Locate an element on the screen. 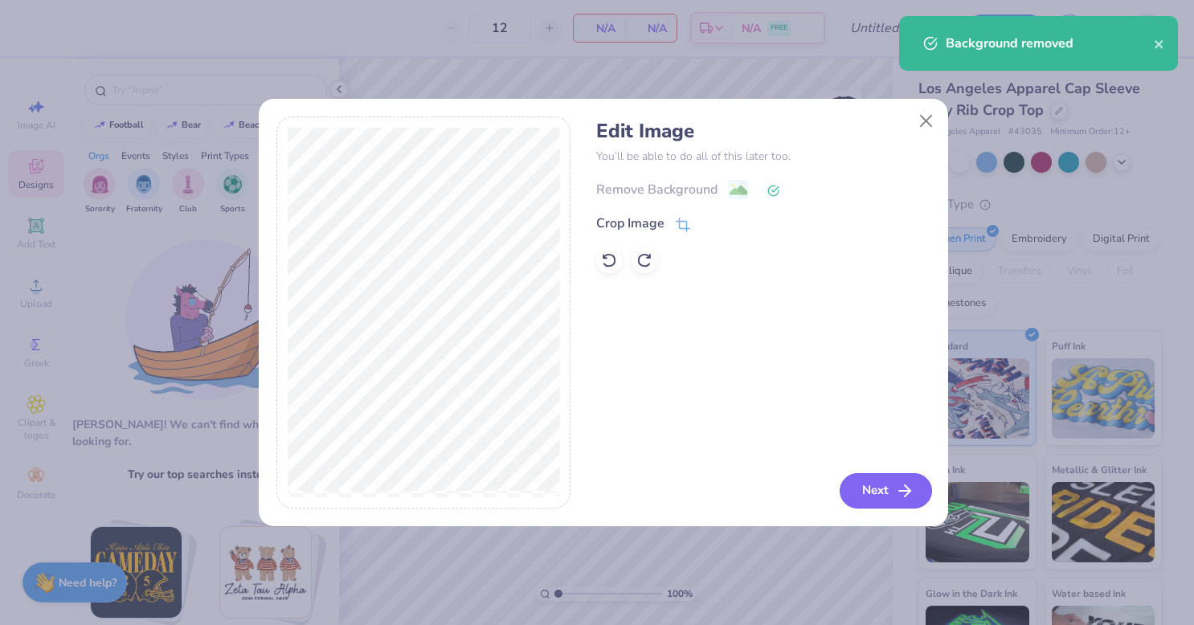  div: Background removed is located at coordinates (1049, 43).